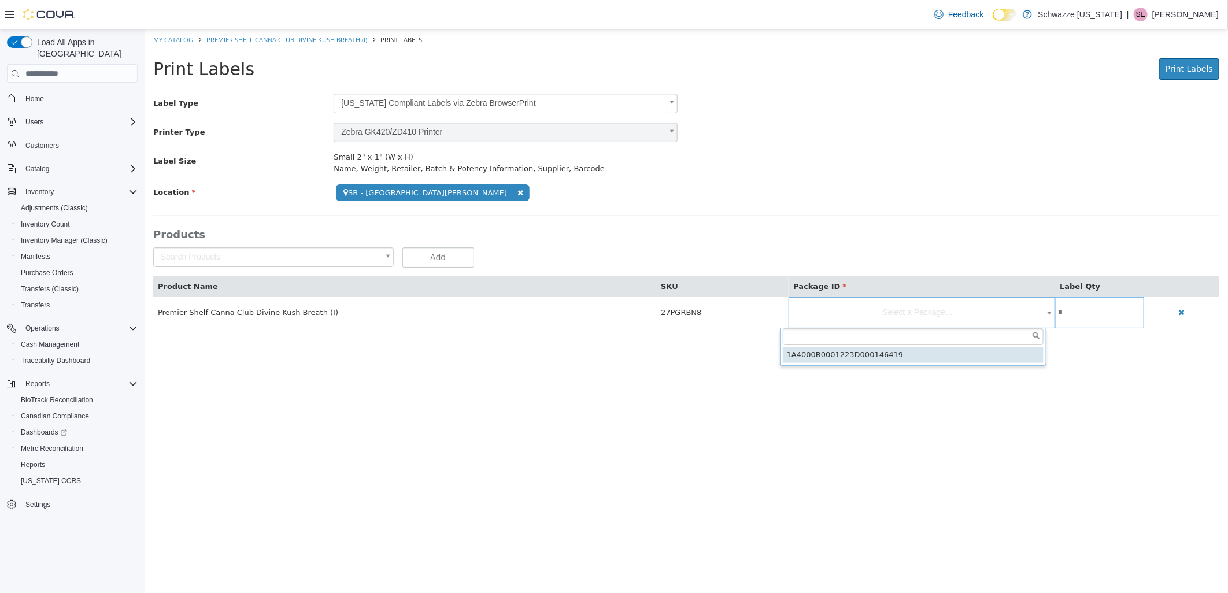 This screenshot has height=593, width=1228. What do you see at coordinates (77, 208) in the screenshot?
I see `button: Adjustments (Classic)` at bounding box center [77, 208].